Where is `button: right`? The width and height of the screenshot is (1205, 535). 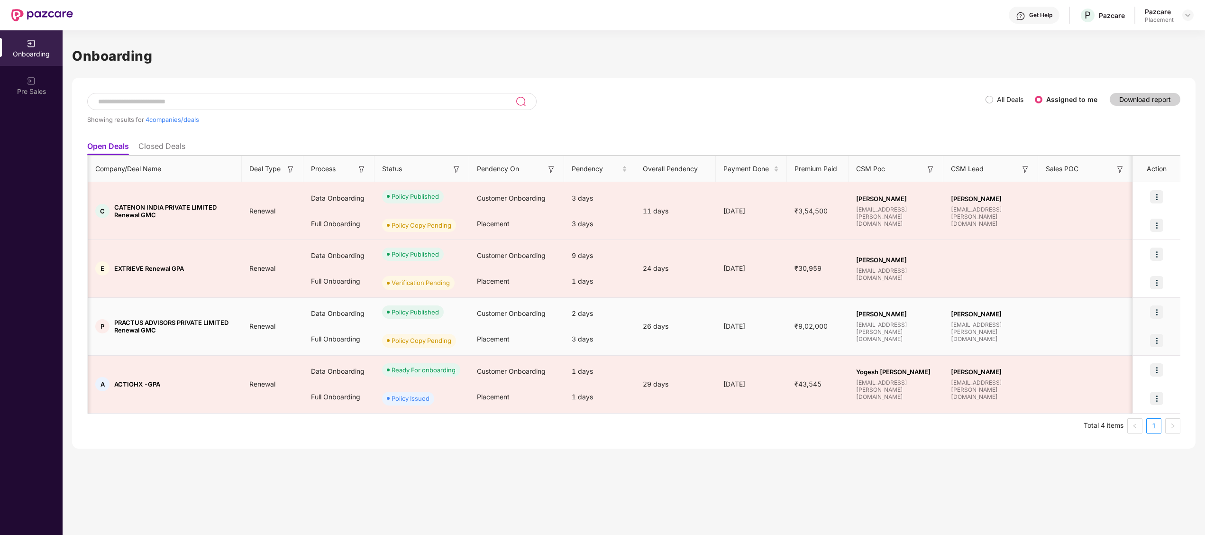 button: right is located at coordinates (1173, 426).